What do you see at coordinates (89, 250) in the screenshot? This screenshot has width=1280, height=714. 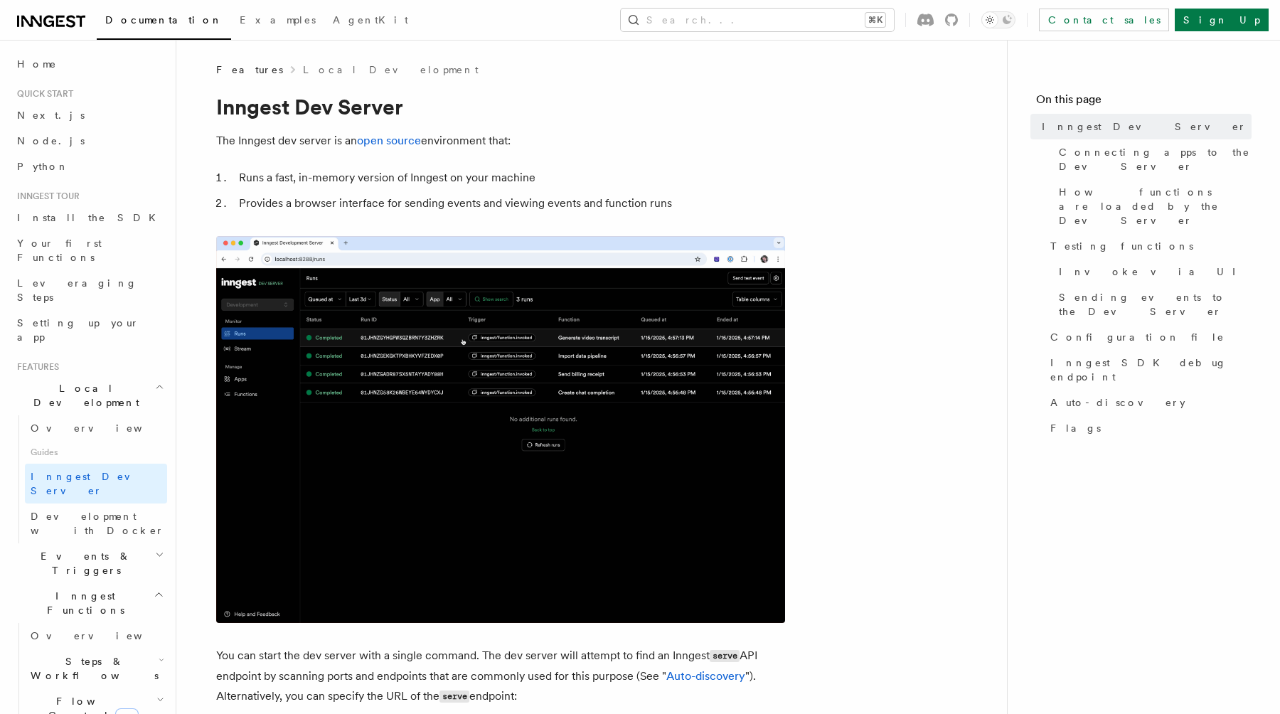 I see `a: Your first Functions` at bounding box center [89, 250].